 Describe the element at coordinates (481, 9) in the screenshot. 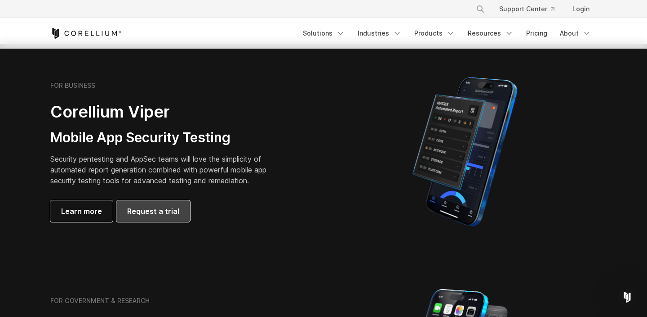

I see `button: Search` at that location.